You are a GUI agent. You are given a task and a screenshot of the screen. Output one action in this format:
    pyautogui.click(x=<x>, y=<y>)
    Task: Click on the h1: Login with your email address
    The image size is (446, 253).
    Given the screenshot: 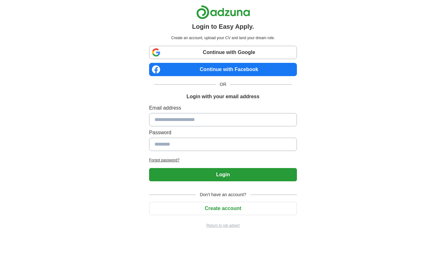 What is the action you would take?
    pyautogui.click(x=223, y=97)
    